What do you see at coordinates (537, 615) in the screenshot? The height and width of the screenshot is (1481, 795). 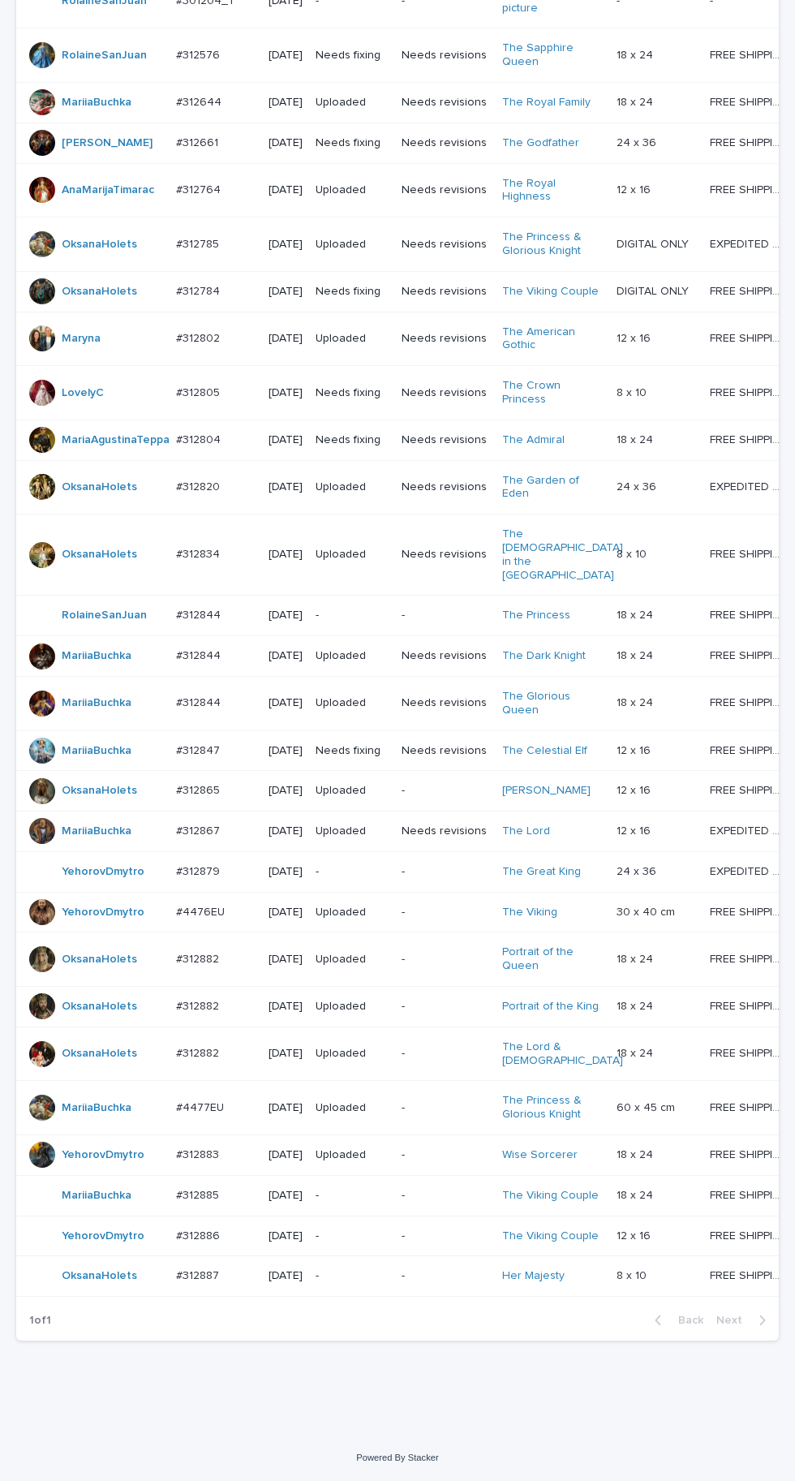 I see `a: The Princess` at bounding box center [537, 615].